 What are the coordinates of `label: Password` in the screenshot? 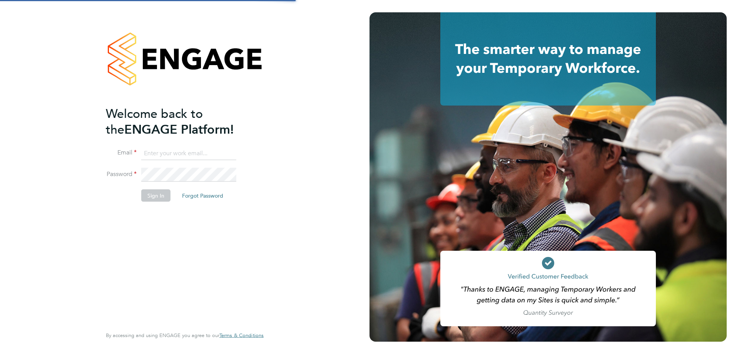 It's located at (121, 174).